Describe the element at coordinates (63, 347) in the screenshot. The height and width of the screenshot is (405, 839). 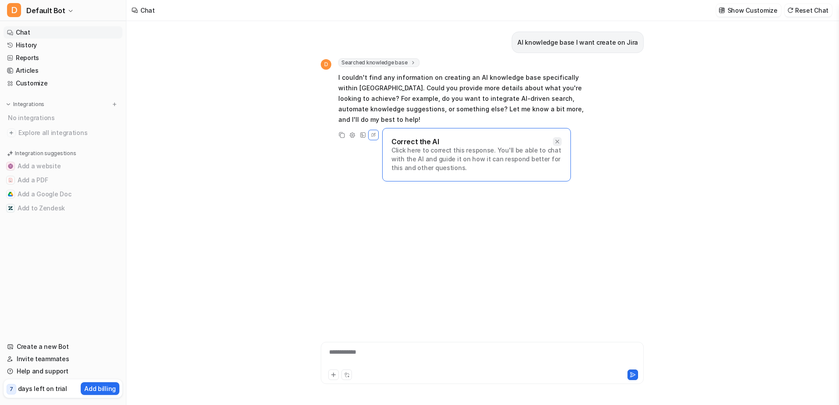
I see `a: Create a new Bot` at that location.